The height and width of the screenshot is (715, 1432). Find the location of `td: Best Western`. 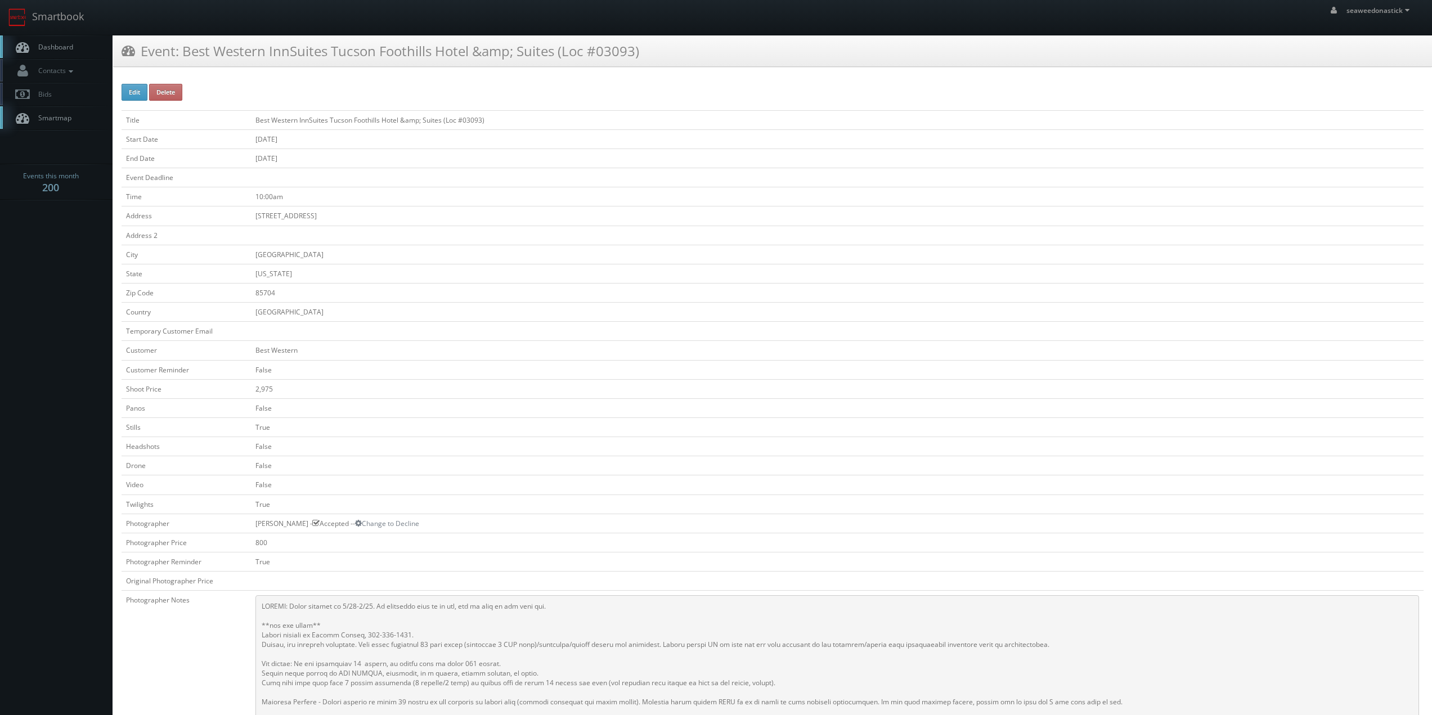

td: Best Western is located at coordinates (837, 350).